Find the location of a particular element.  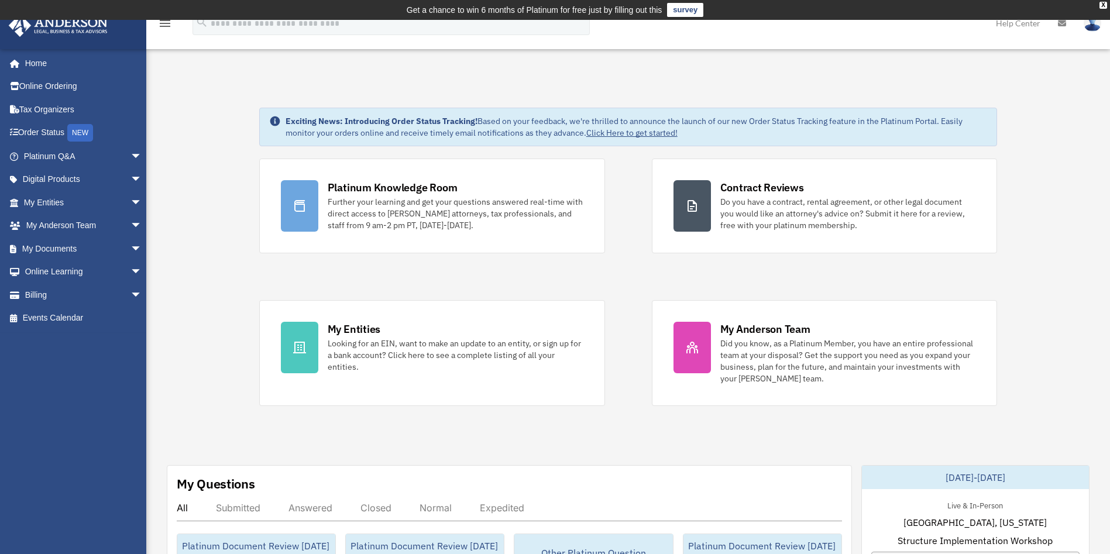

a: Click Here to get started! is located at coordinates (632, 133).